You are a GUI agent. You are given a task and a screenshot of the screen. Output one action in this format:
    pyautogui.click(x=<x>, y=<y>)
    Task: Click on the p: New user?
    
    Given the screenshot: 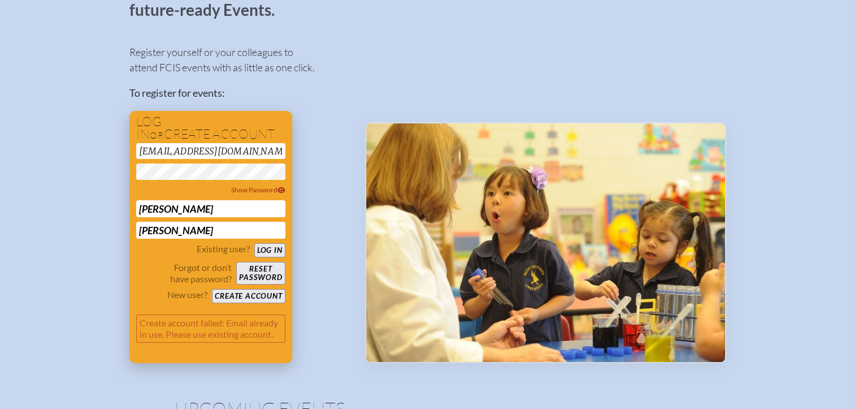 What is the action you would take?
    pyautogui.click(x=187, y=295)
    